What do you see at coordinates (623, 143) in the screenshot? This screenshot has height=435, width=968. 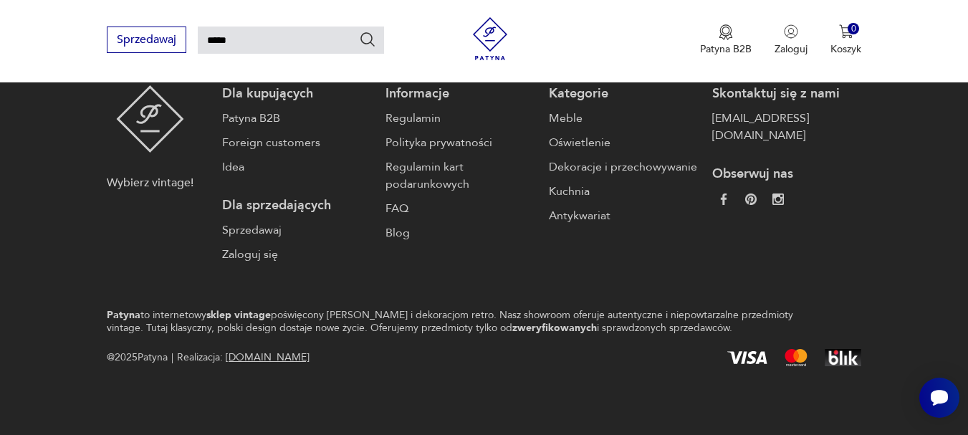 I see `a: Oświetlenie` at bounding box center [623, 143].